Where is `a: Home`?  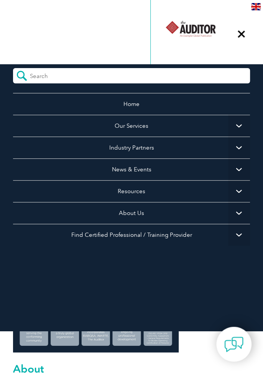 a: Home is located at coordinates (131, 104).